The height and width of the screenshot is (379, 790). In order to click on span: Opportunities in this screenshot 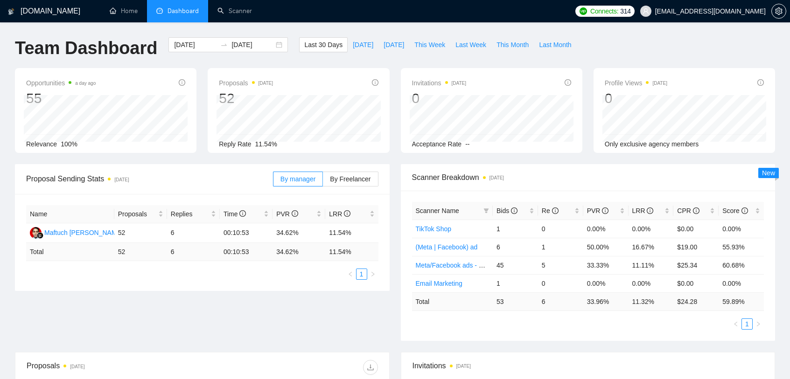, I will do `click(61, 83)`.